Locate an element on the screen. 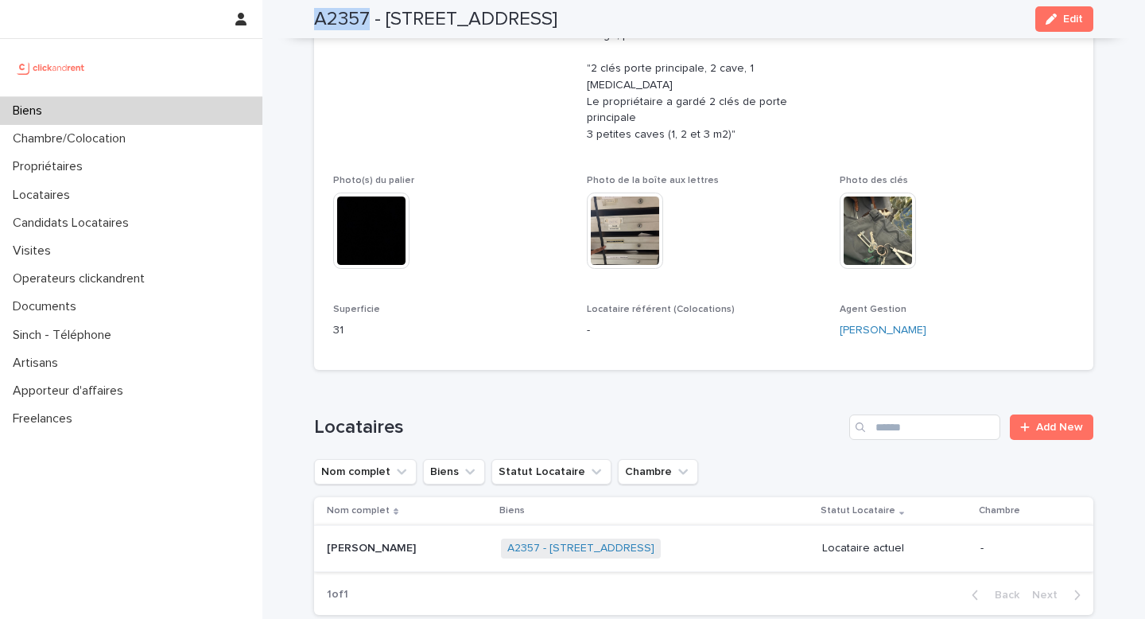 This screenshot has width=1145, height=619. span: Add New is located at coordinates (1059, 427).